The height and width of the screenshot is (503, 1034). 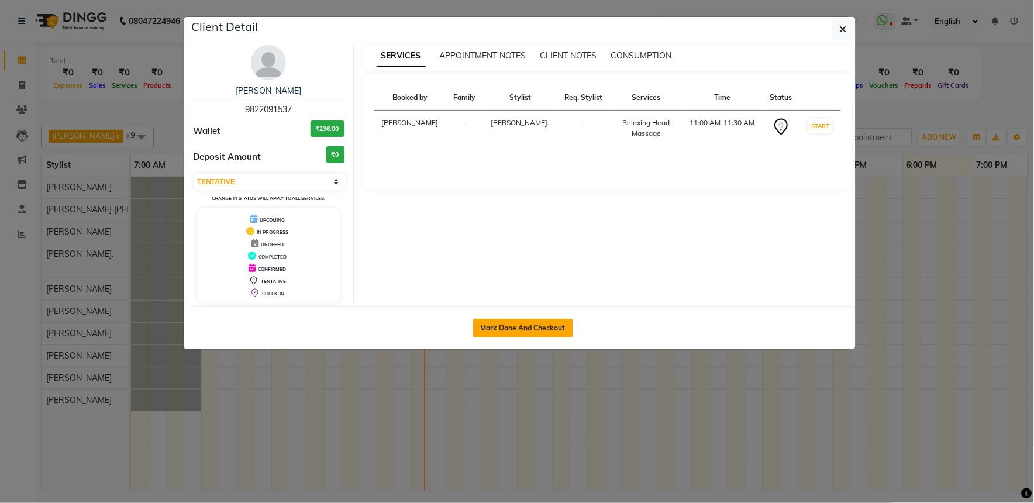 What do you see at coordinates (483, 56) in the screenshot?
I see `span: APPOINTMENT NOTES` at bounding box center [483, 56].